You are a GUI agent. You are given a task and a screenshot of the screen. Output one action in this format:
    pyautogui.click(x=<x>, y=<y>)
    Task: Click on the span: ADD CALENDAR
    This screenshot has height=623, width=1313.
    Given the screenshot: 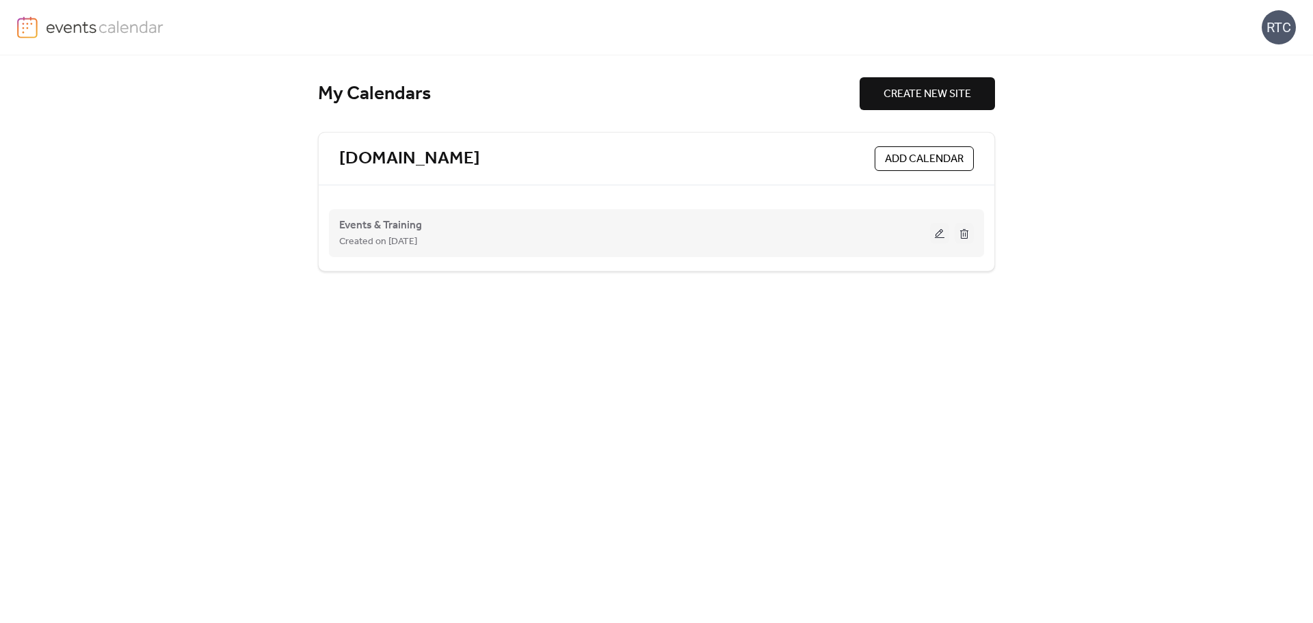 What is the action you would take?
    pyautogui.click(x=924, y=159)
    